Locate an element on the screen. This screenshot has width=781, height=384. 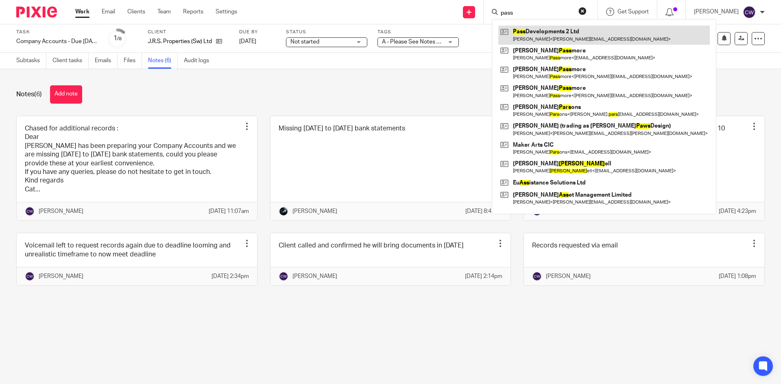
button: Clear is located at coordinates (582, 11).